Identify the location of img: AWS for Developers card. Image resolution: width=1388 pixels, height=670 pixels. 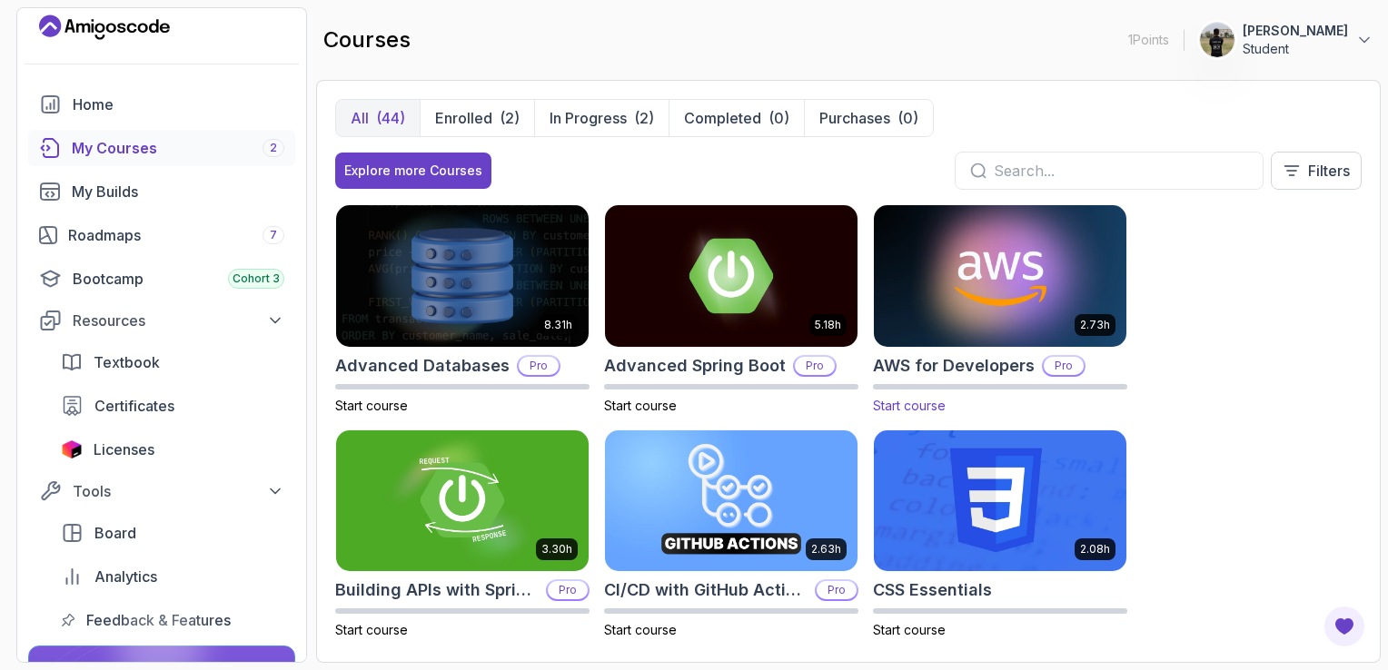
(1000, 275).